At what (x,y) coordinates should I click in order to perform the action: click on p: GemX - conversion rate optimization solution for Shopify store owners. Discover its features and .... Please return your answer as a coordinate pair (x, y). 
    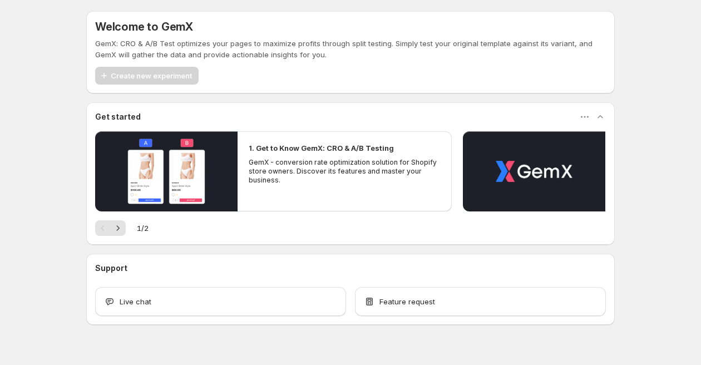
    Looking at the image, I should click on (344, 171).